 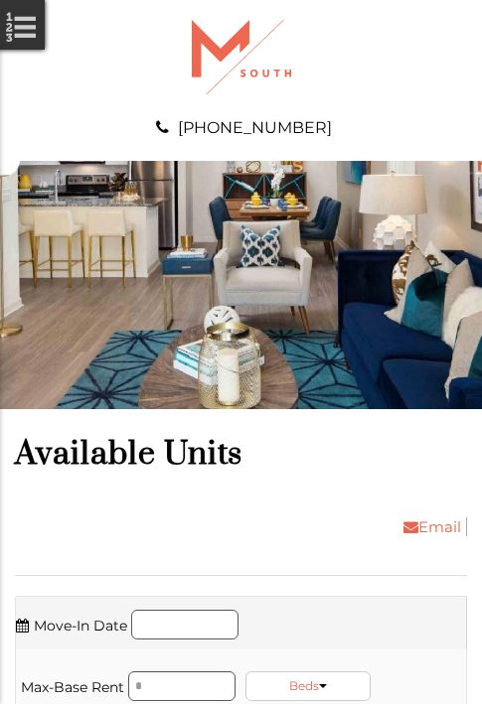 What do you see at coordinates (241, 57) in the screenshot?
I see `img: A graphic with a red M and the word SOUTH.` at bounding box center [241, 57].